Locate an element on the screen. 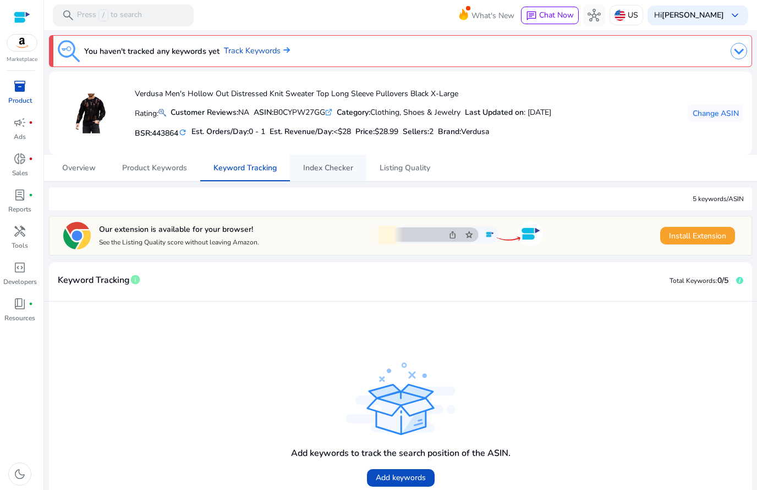 Image resolution: width=757 pixels, height=490 pixels. span: Install Extension is located at coordinates (697, 236).